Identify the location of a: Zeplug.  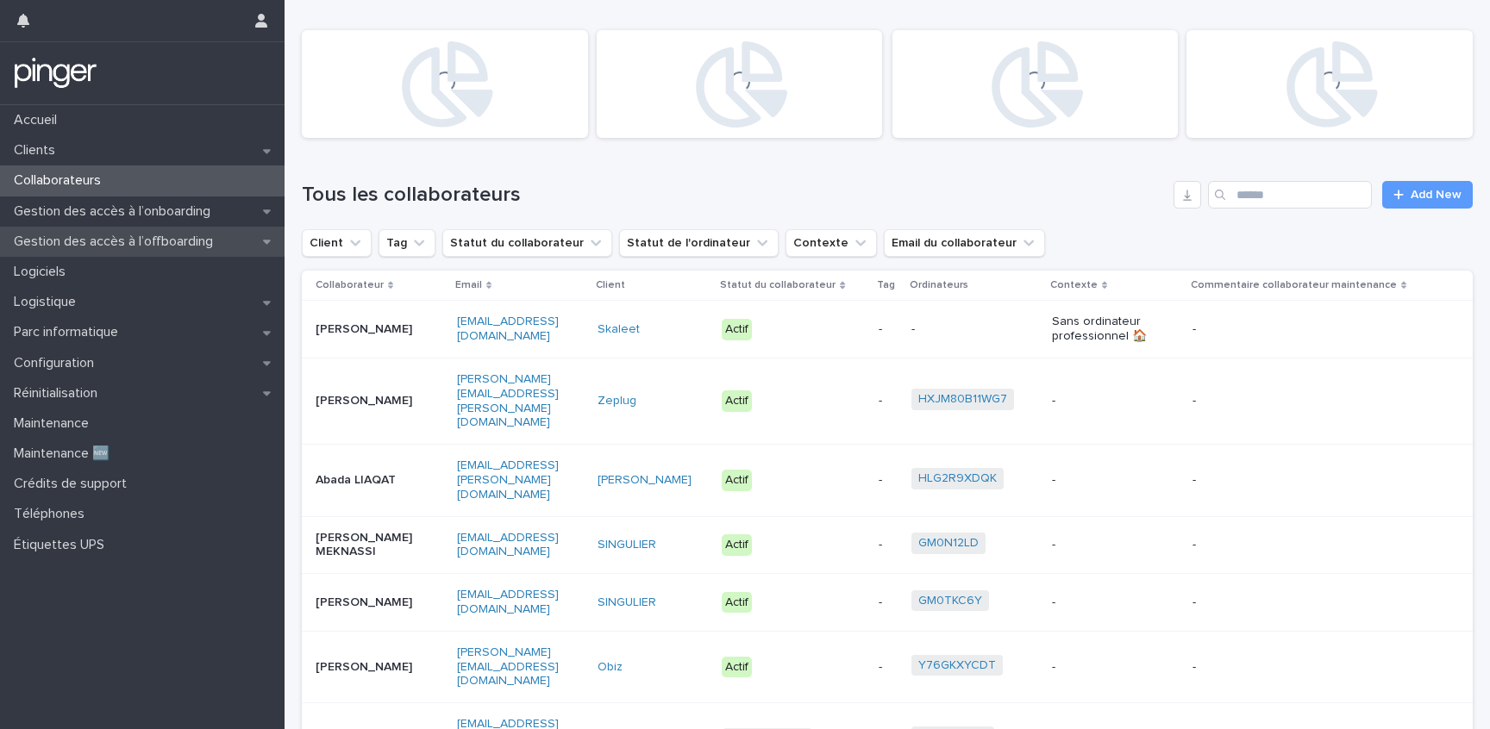
(616, 401).